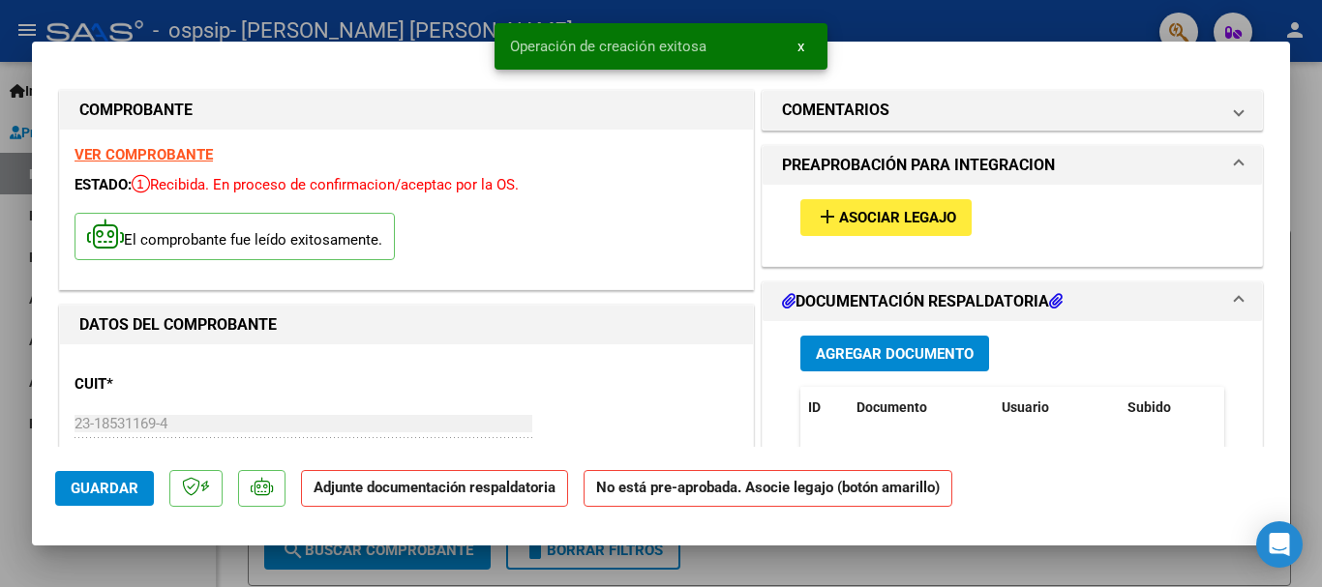 This screenshot has width=1322, height=587. What do you see at coordinates (1025, 407) in the screenshot?
I see `span: Usuario` at bounding box center [1025, 407].